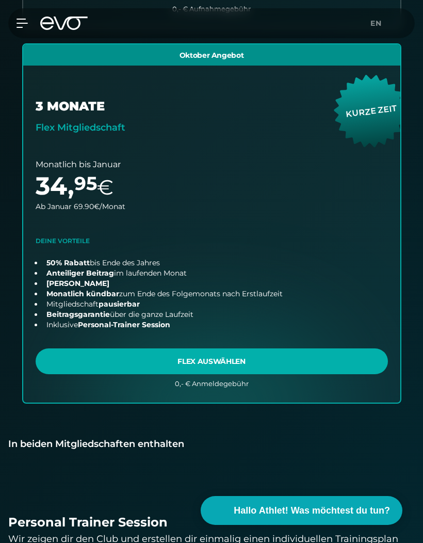 The height and width of the screenshot is (543, 423). I want to click on span: en, so click(376, 23).